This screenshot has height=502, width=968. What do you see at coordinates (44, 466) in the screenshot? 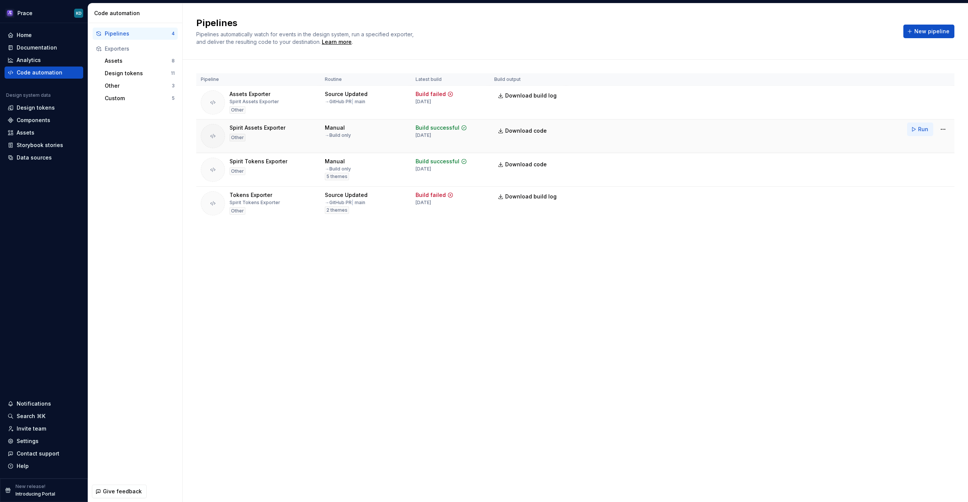
I see `button: Help` at bounding box center [44, 466].